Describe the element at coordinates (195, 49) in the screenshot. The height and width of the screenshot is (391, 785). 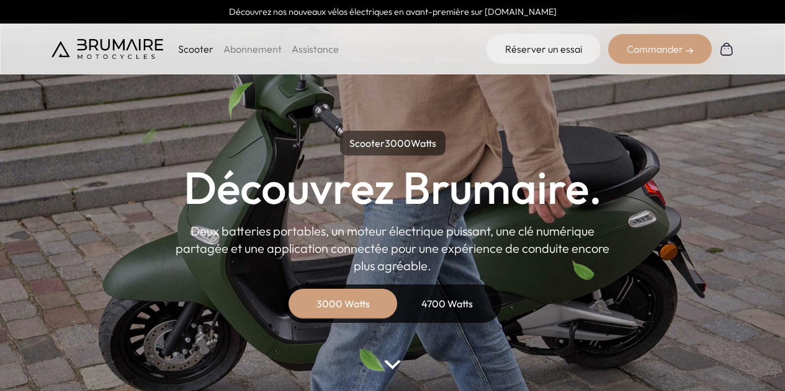
I see `p: Scooter` at that location.